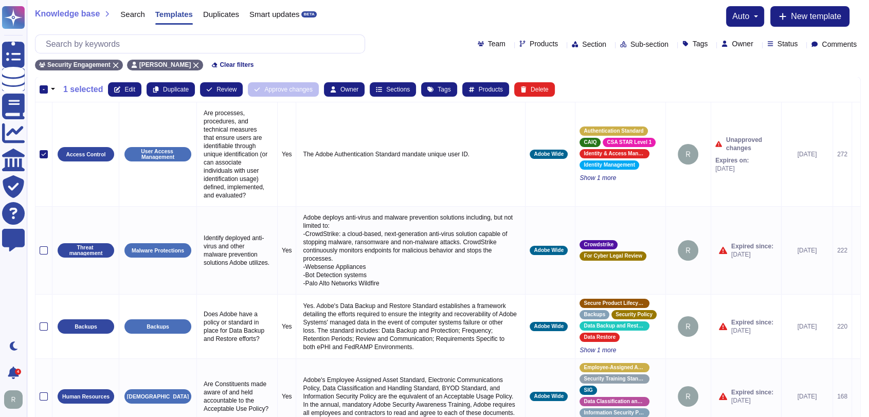  Describe the element at coordinates (237, 65) in the screenshot. I see `span: Clear filters` at that location.